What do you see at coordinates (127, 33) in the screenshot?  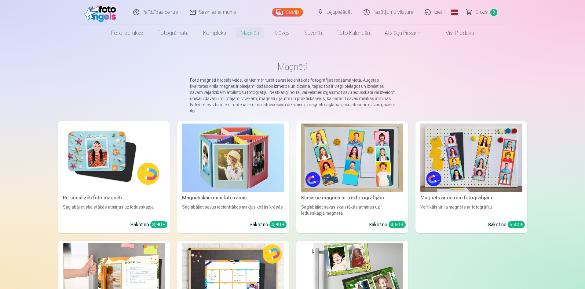 I see `a: Foto izdrukas` at bounding box center [127, 33].